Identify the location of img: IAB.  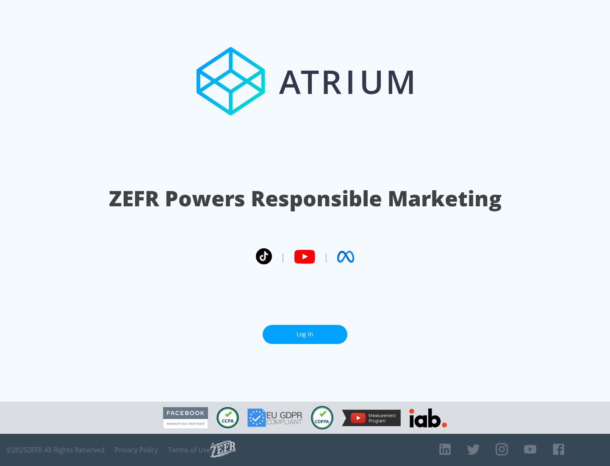
(428, 418).